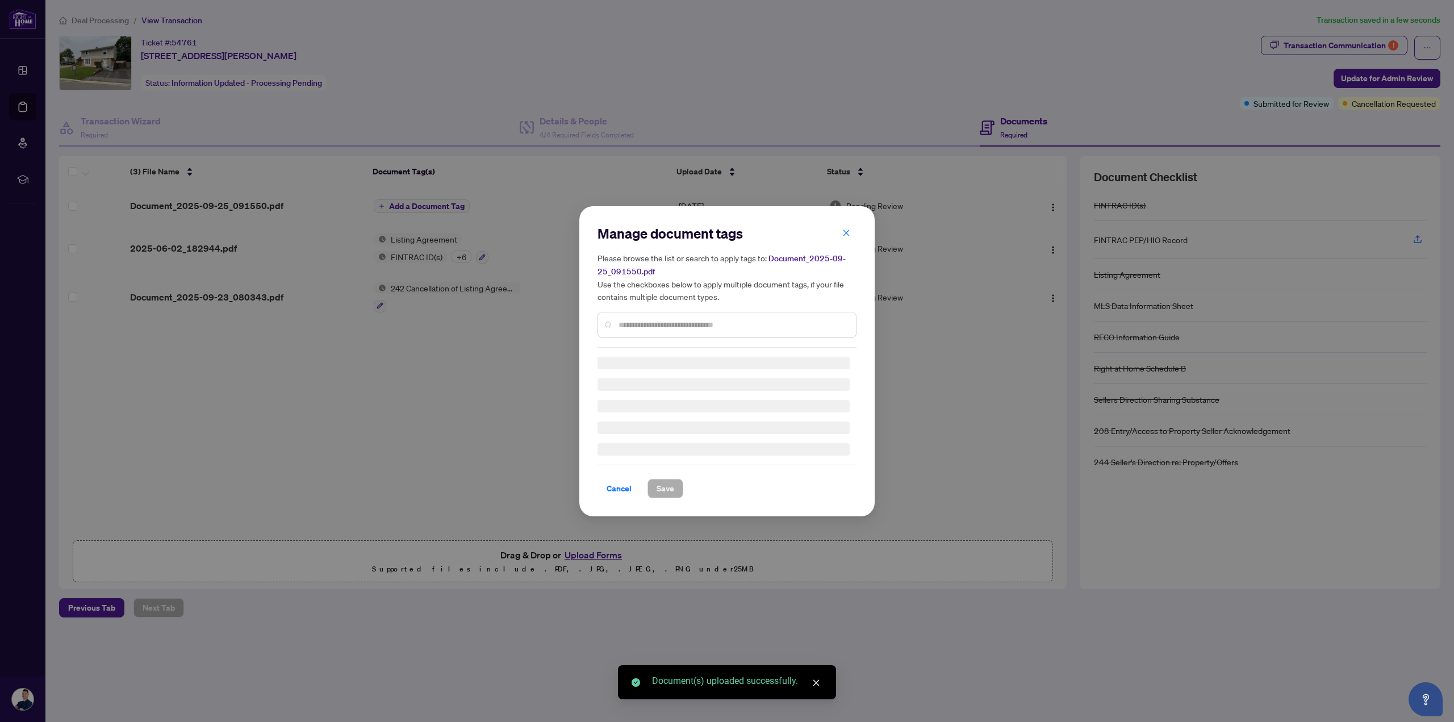  I want to click on div: Document(s) uploaded successfully., so click(737, 681).